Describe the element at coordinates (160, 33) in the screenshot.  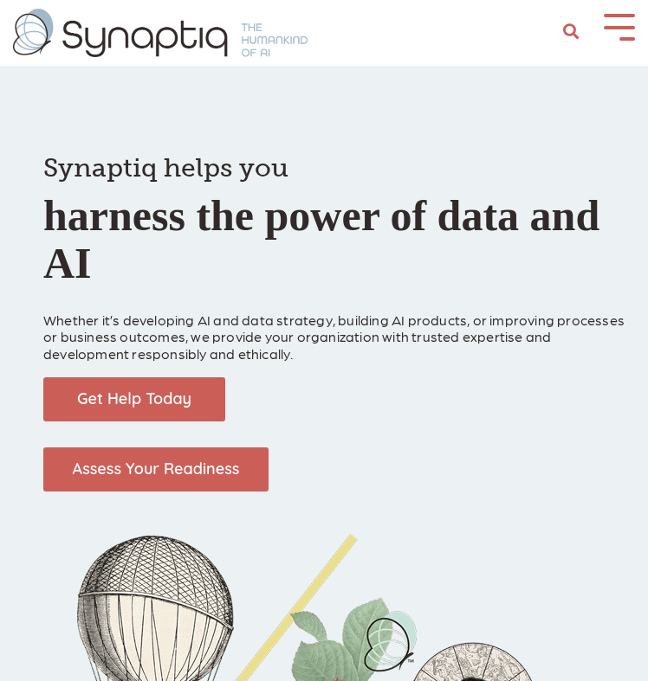
I see `a: synaptiq logo-1` at that location.